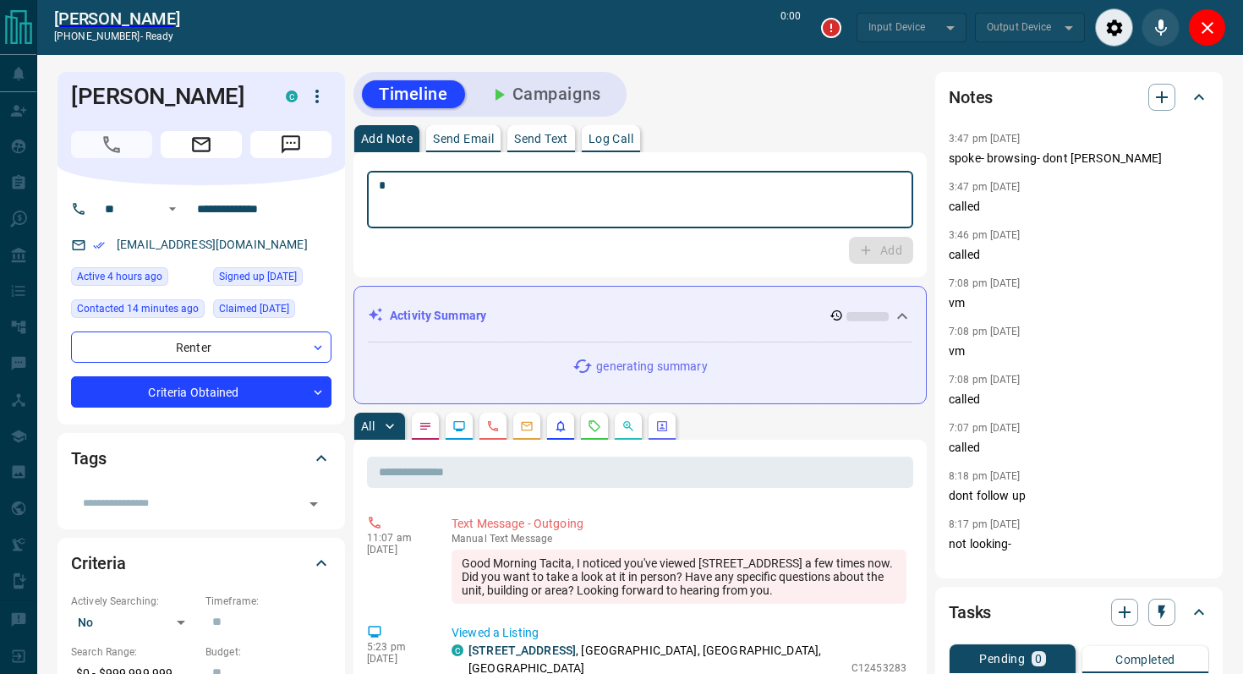  Describe the element at coordinates (119, 276) in the screenshot. I see `span: Active 4 hours ago` at that location.